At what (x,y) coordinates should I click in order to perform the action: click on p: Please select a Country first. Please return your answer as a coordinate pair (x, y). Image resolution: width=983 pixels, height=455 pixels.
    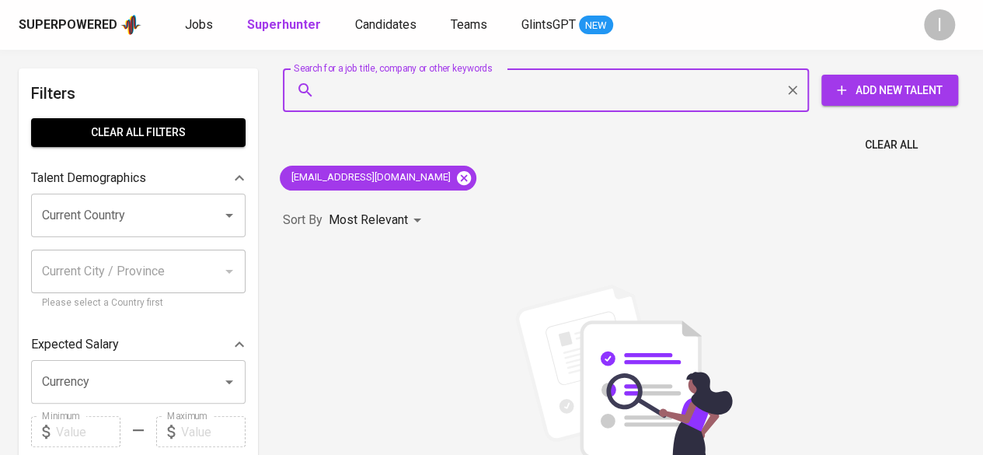
    Looking at the image, I should click on (138, 303).